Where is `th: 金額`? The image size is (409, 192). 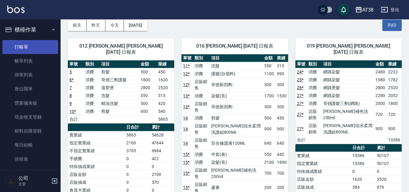 th: 金額 is located at coordinates (381, 64).